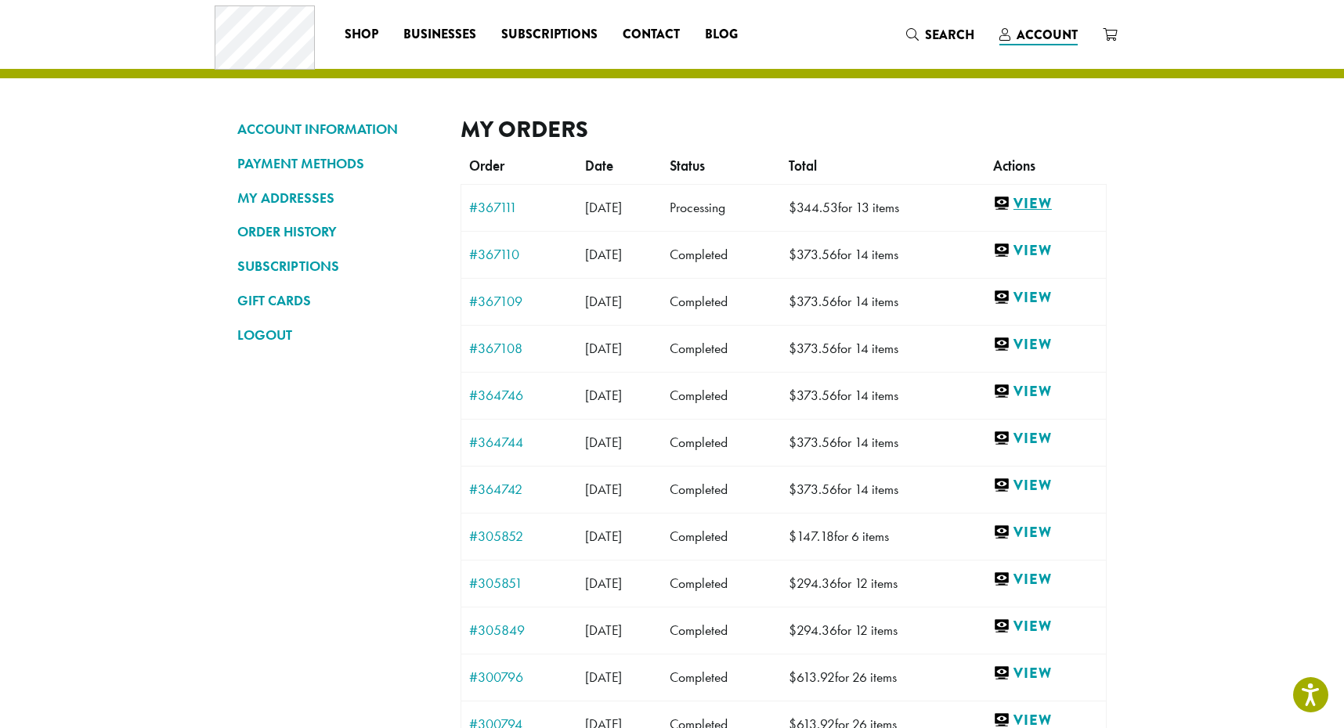 This screenshot has width=1344, height=728. What do you see at coordinates (337, 301) in the screenshot?
I see `a: GIFT CARDS` at bounding box center [337, 301].